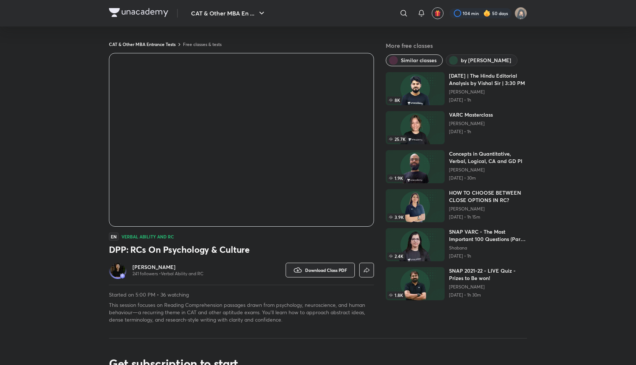 This screenshot has height=365, width=636. What do you see at coordinates (438, 13) in the screenshot?
I see `img: avatar` at bounding box center [438, 13].